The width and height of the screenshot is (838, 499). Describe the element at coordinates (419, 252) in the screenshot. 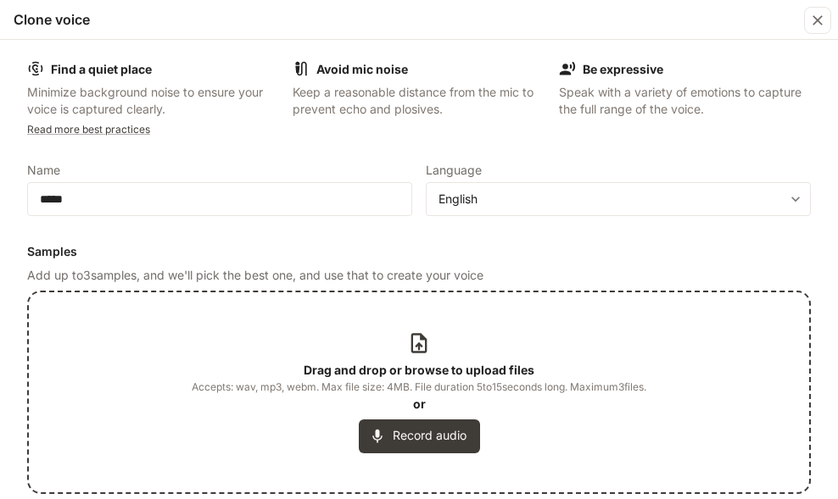

I see `h6: Samples` at that location.